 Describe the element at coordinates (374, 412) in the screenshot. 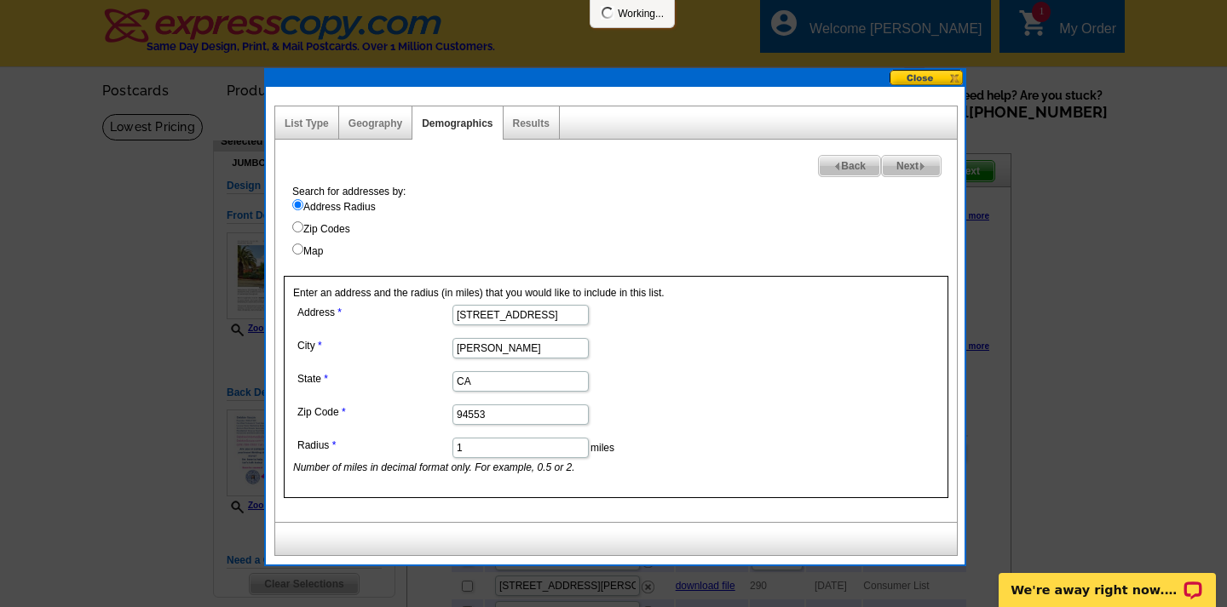

I see `label: Zip Code` at that location.